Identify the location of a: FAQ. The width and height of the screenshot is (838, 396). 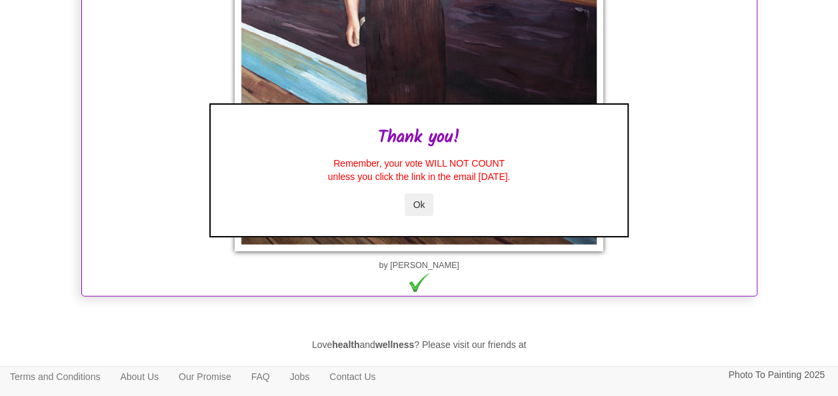
(261, 377).